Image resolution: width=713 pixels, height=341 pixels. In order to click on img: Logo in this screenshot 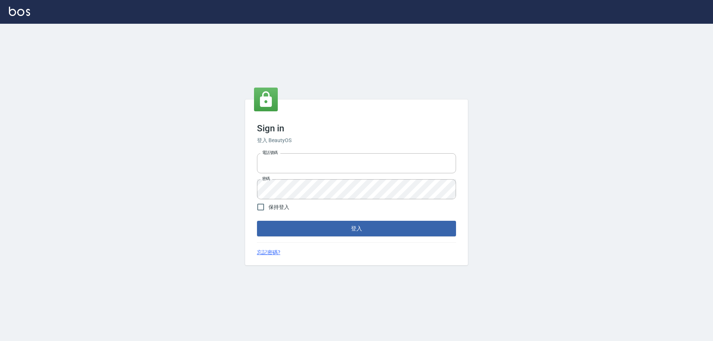, I will do `click(19, 11)`.